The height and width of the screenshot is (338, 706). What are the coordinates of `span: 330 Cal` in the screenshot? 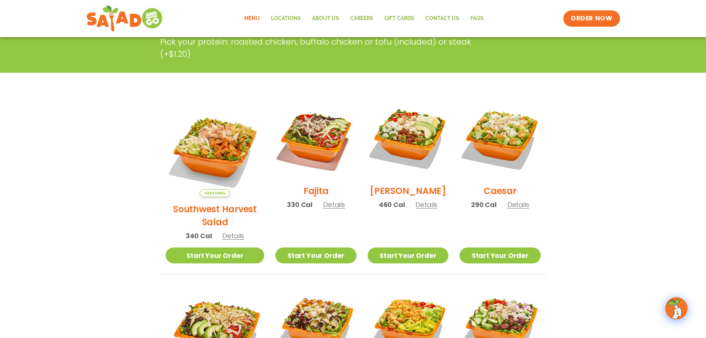 It's located at (300, 204).